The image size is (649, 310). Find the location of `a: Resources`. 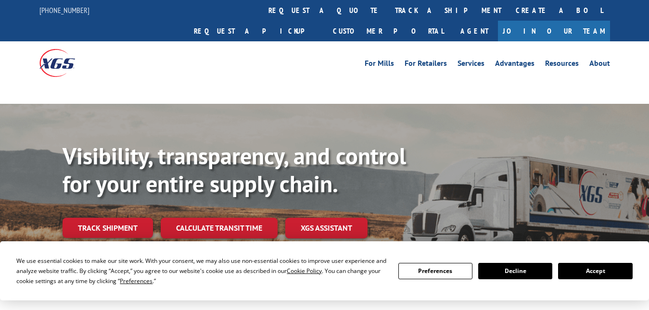

a: Resources is located at coordinates (562, 65).